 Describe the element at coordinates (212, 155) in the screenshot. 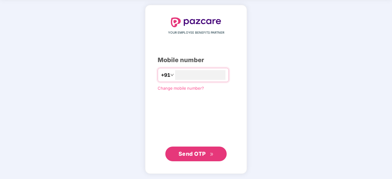

I see `span: double-right` at that location.